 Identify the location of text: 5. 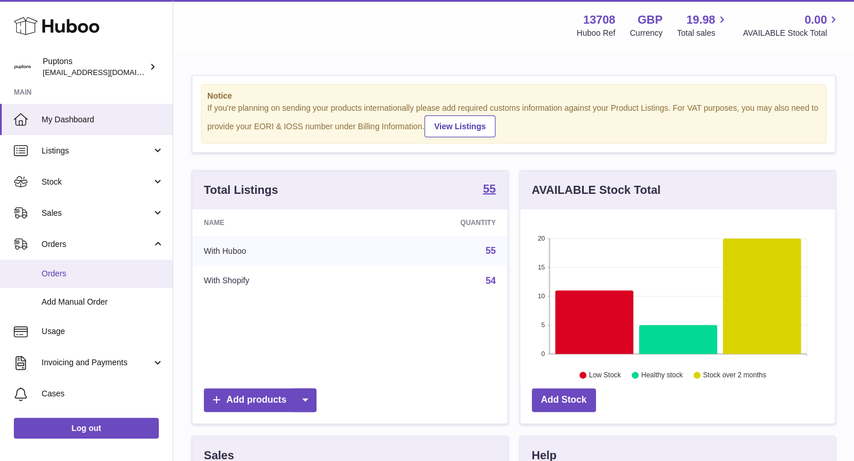
(543, 325).